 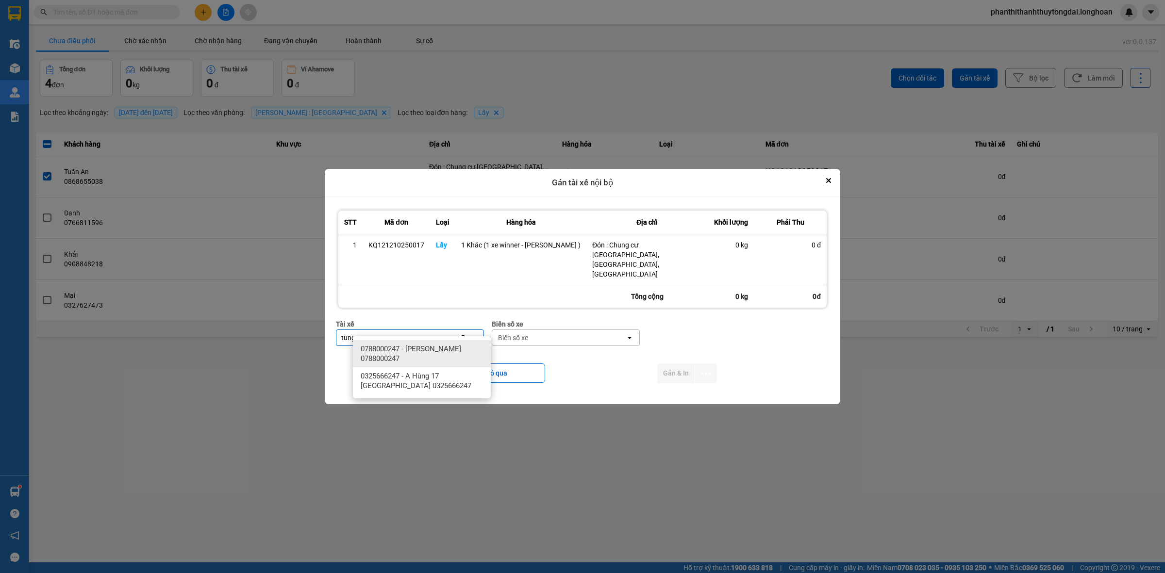 I want to click on div: 0 đ, so click(x=790, y=245).